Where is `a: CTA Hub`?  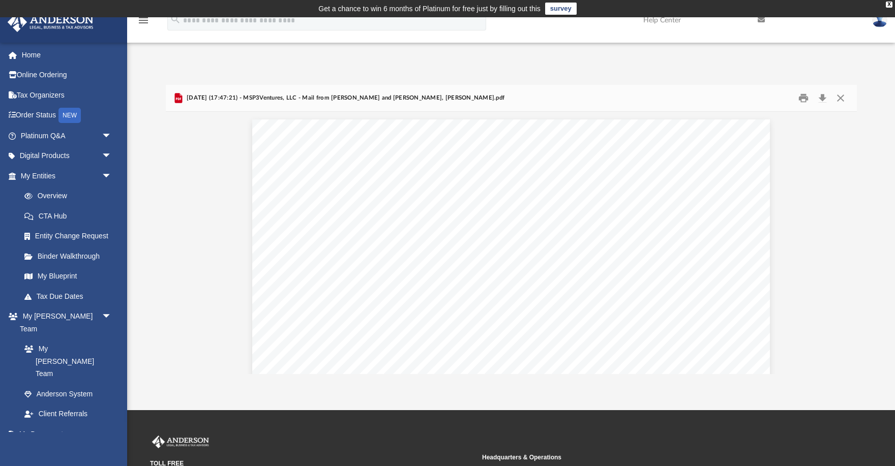
a: CTA Hub is located at coordinates (71, 216).